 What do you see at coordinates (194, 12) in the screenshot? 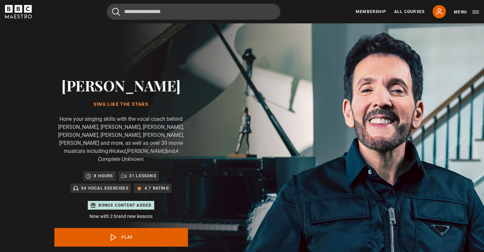
I see `input: Search` at bounding box center [194, 12].